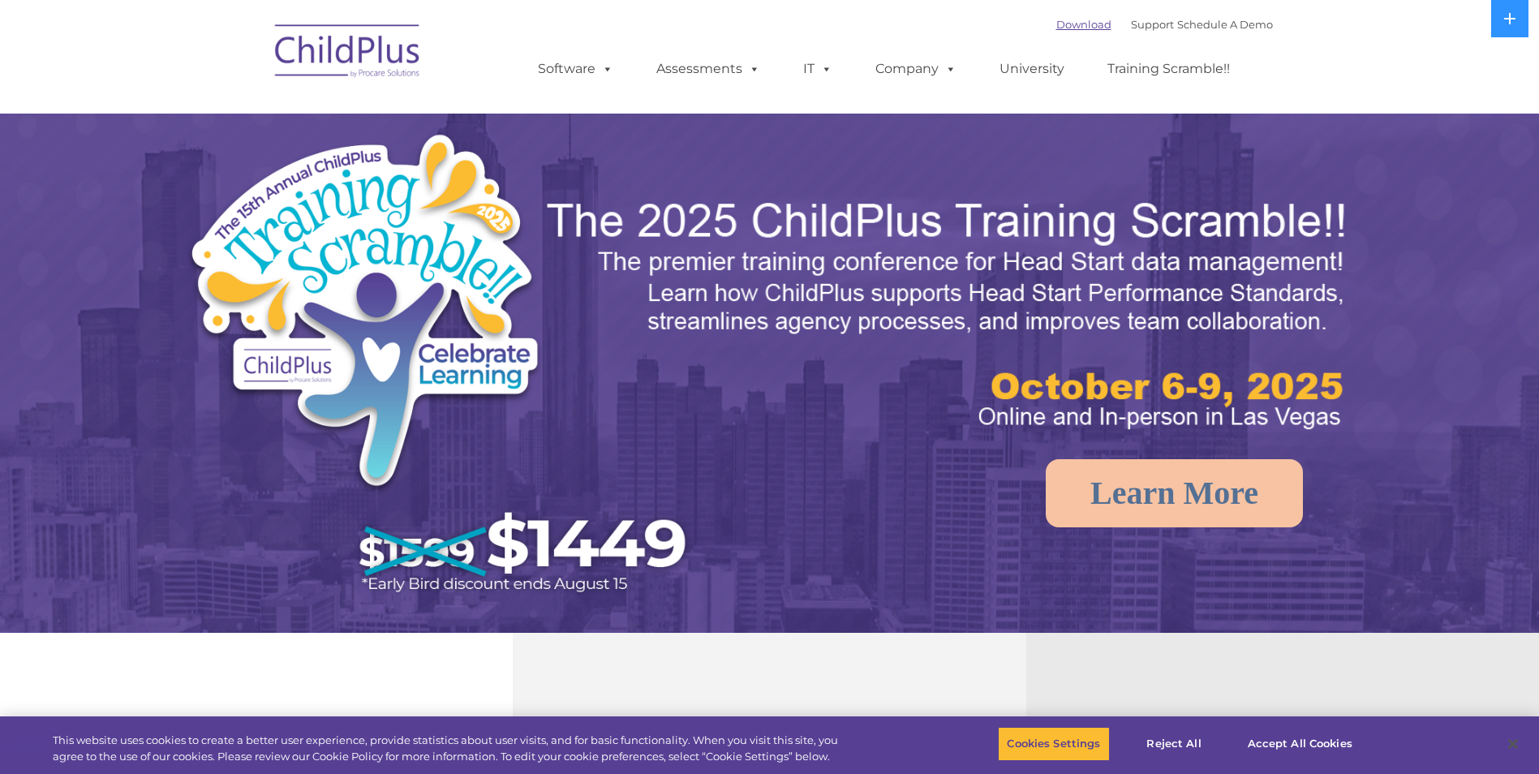  Describe the element at coordinates (916, 69) in the screenshot. I see `a: Company` at that location.